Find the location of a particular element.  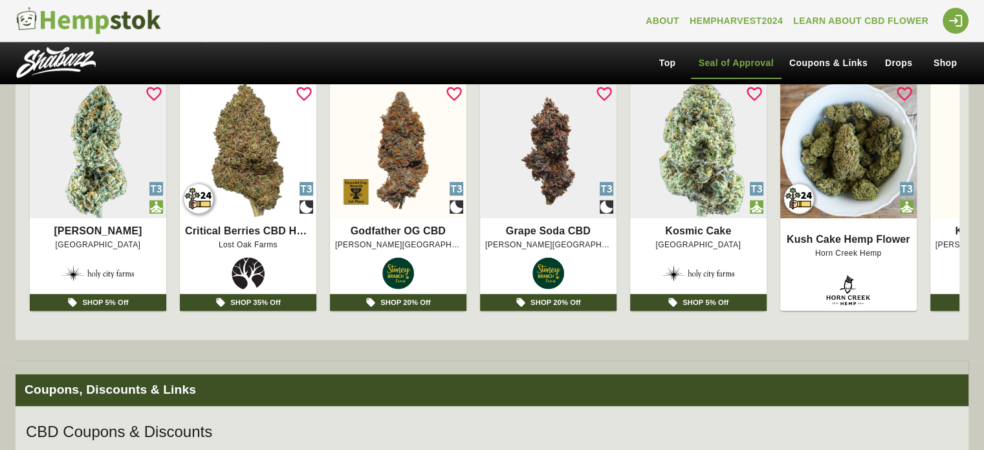

img: shabazz-white-300.234c4583ba586f76b4b1.png is located at coordinates (56, 62).